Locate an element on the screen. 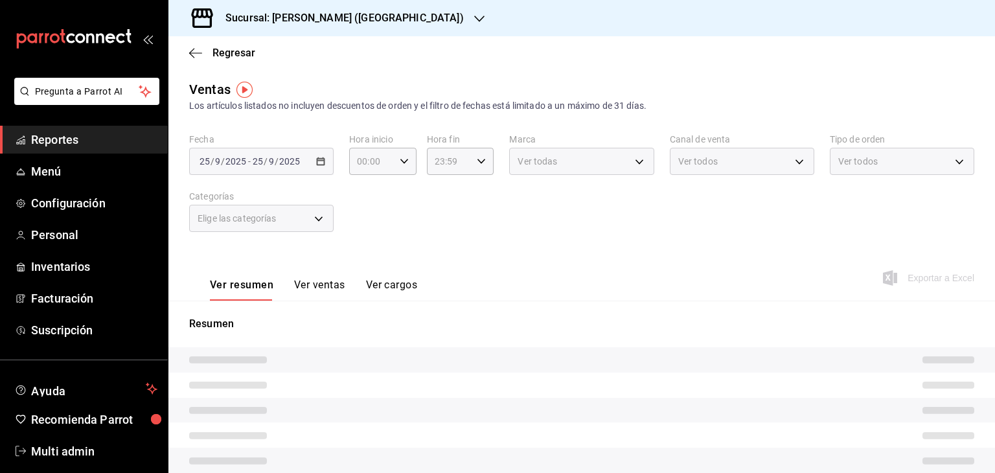 The width and height of the screenshot is (995, 473). span: Personal is located at coordinates (94, 234).